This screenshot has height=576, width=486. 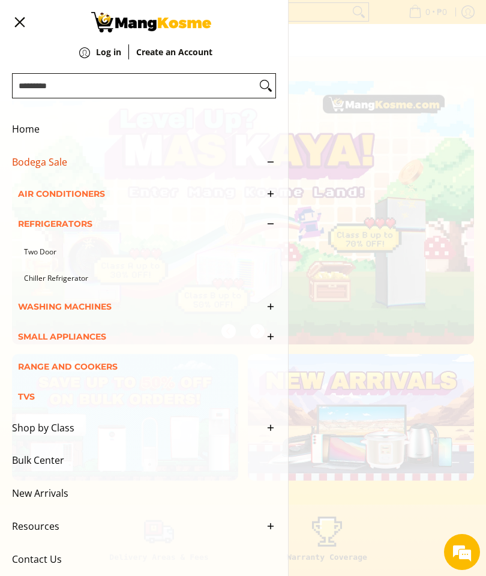 I want to click on span: Contact Us, so click(x=135, y=559).